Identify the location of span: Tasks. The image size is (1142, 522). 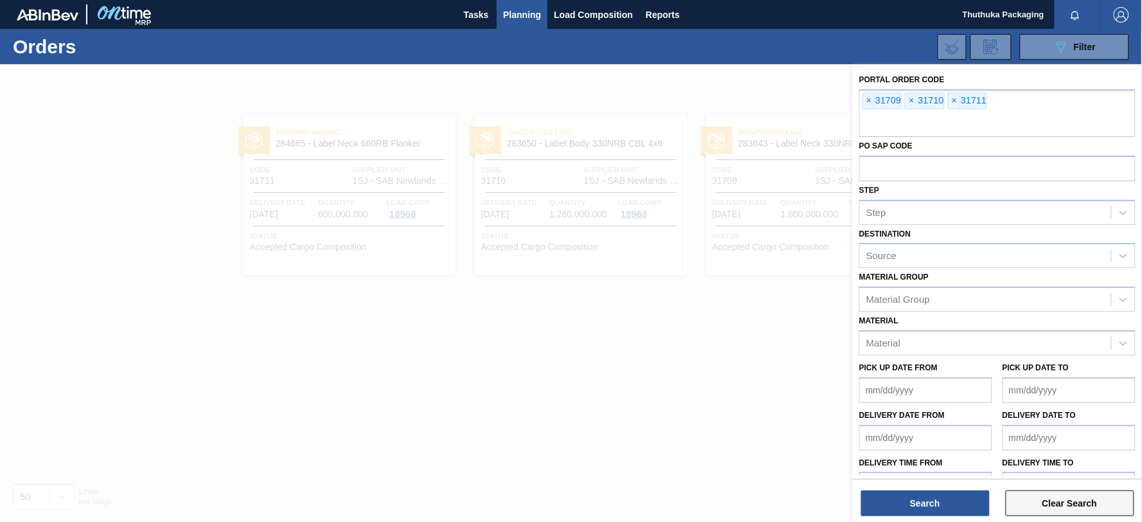
(476, 15).